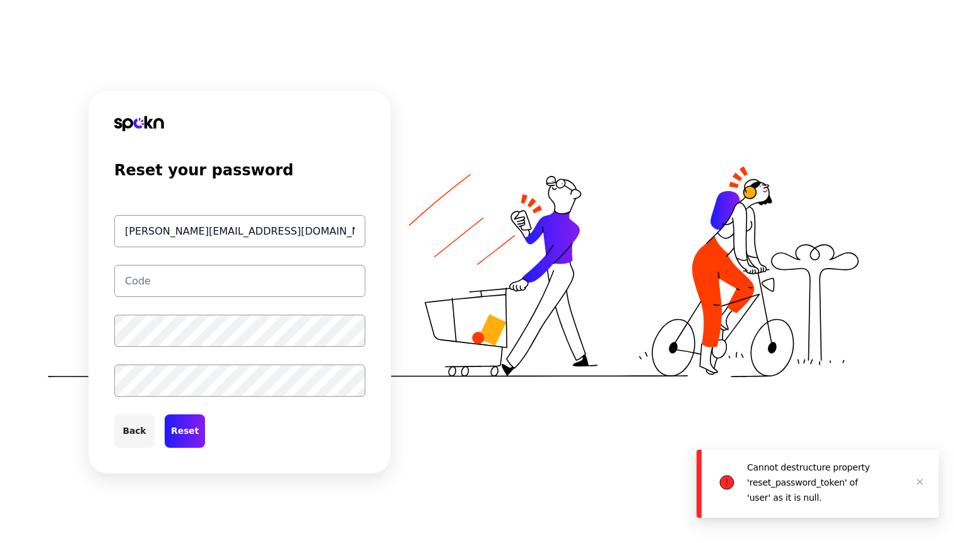 Image resolution: width=954 pixels, height=543 pixels. Describe the element at coordinates (134, 431) in the screenshot. I see `button: Back` at that location.